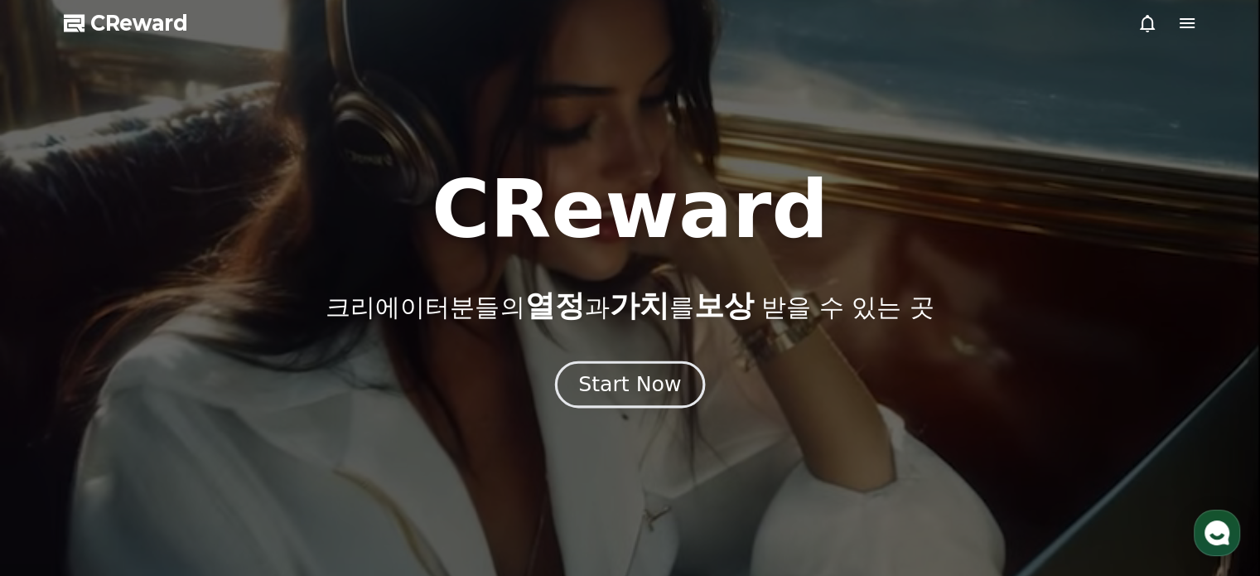 This screenshot has width=1260, height=576. Describe the element at coordinates (639, 305) in the screenshot. I see `span: 가치` at that location.